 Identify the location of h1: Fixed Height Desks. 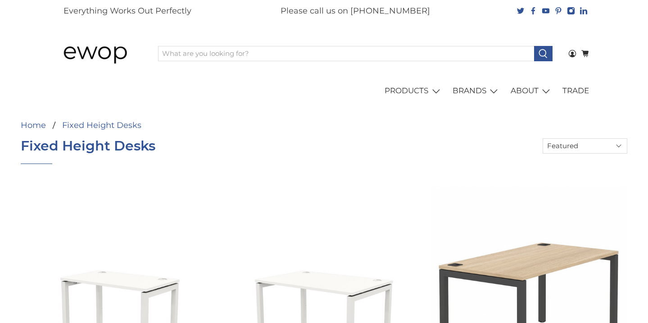
(88, 146).